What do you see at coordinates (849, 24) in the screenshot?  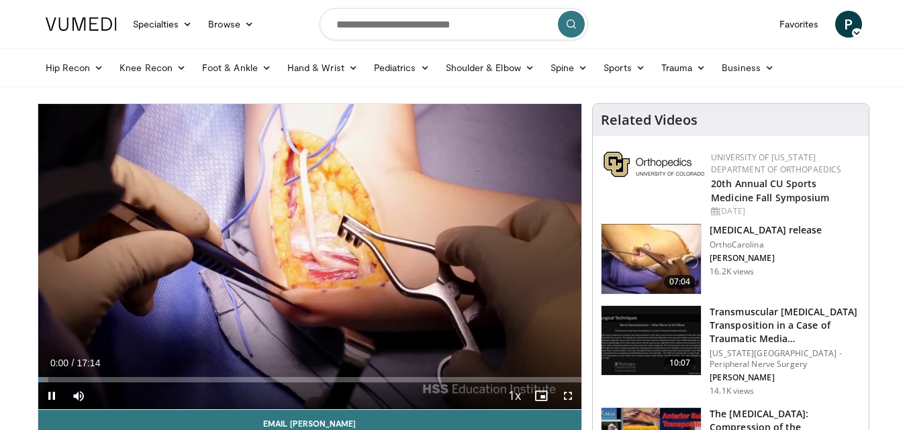 I see `a: P` at bounding box center [849, 24].